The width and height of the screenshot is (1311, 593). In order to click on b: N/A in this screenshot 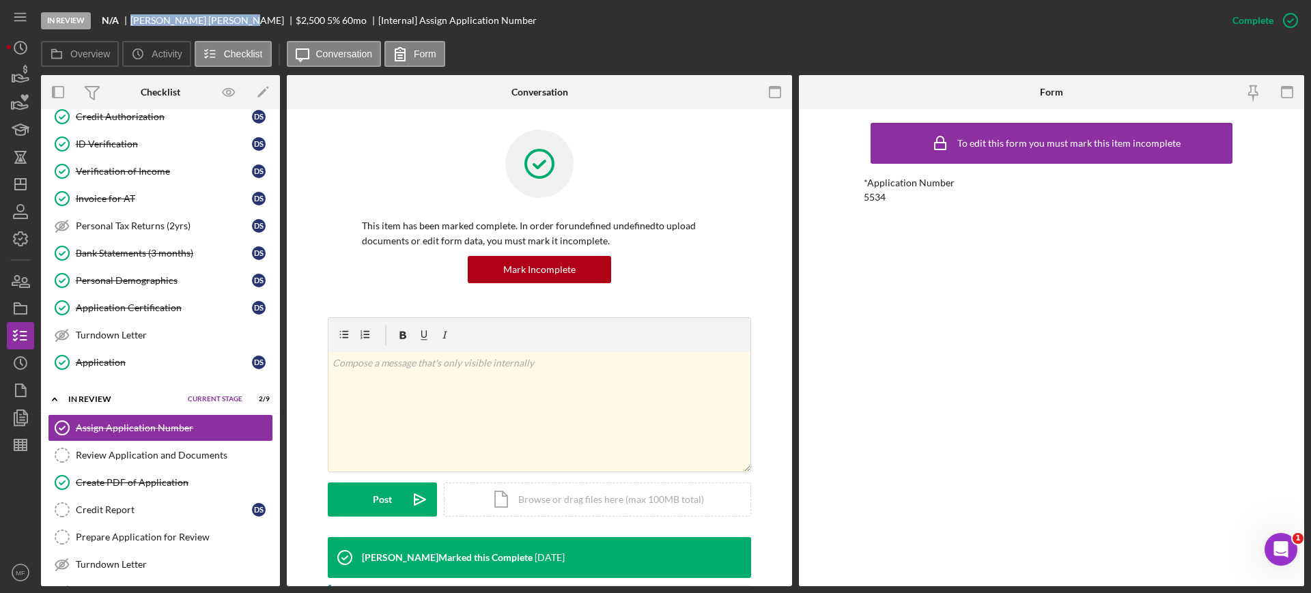, I will do `click(110, 20)`.